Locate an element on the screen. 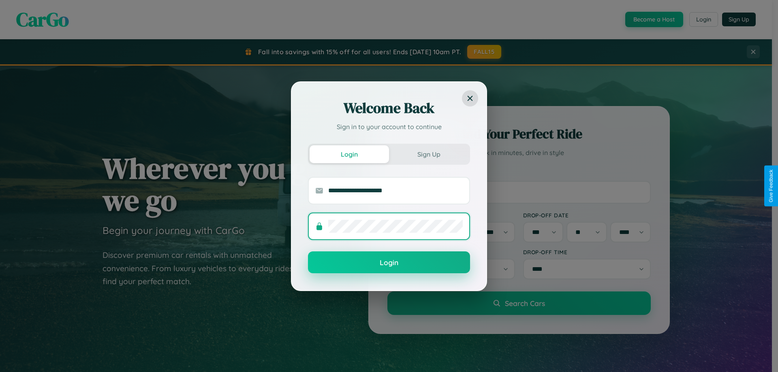  p: Sign in to your account to continue is located at coordinates (389, 127).